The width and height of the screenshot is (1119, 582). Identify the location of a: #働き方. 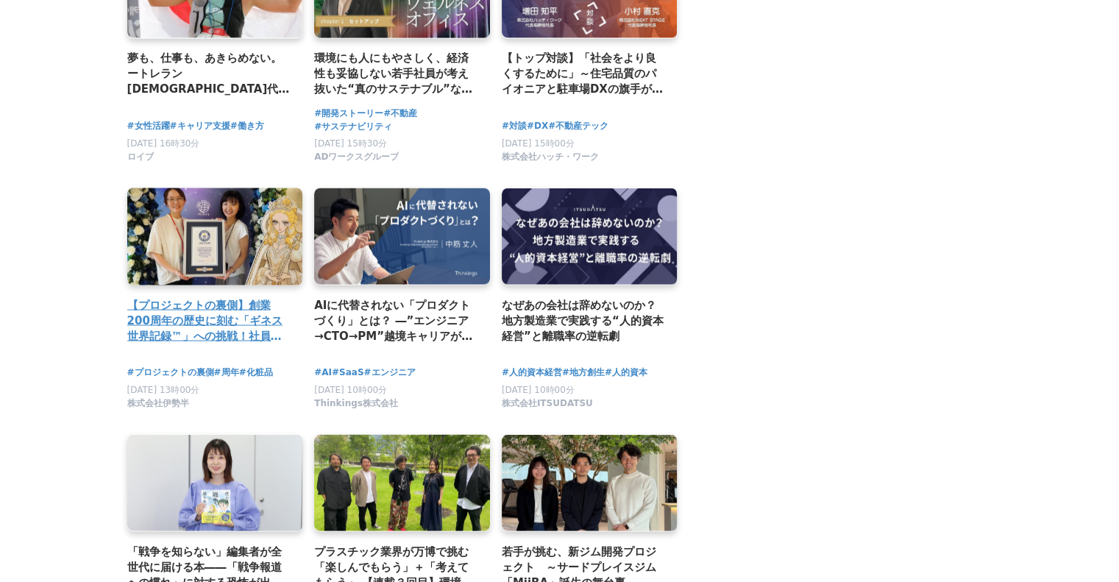
(247, 125).